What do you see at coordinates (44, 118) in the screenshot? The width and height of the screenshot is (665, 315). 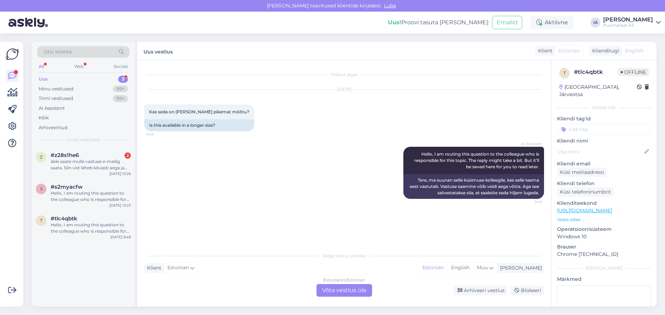 I see `div: Kõik` at bounding box center [44, 118].